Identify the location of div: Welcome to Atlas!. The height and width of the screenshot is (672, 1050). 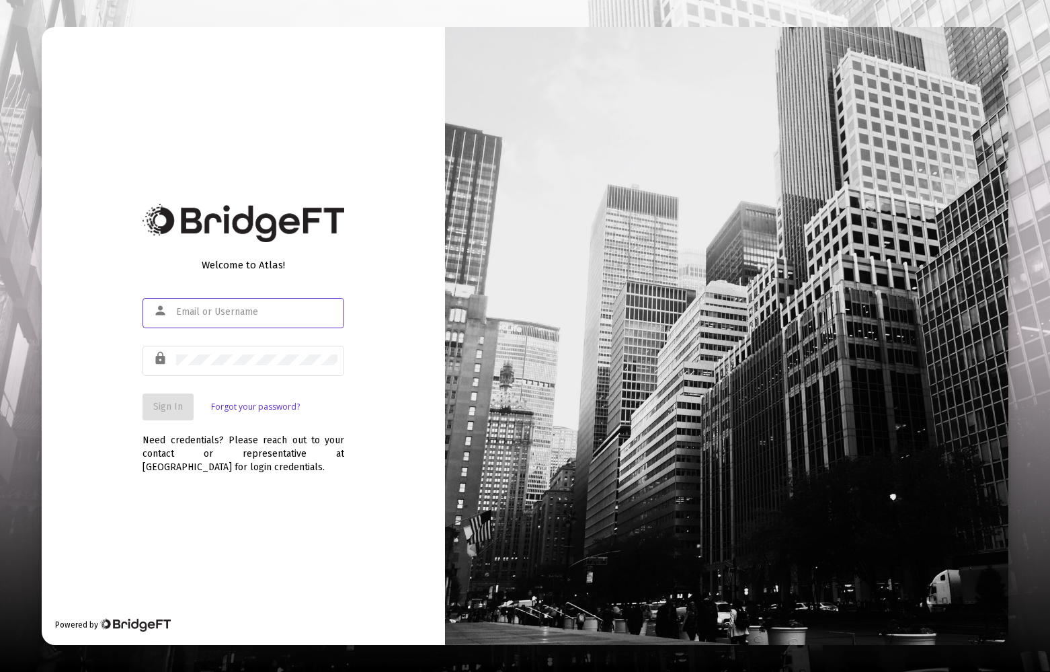
(243, 265).